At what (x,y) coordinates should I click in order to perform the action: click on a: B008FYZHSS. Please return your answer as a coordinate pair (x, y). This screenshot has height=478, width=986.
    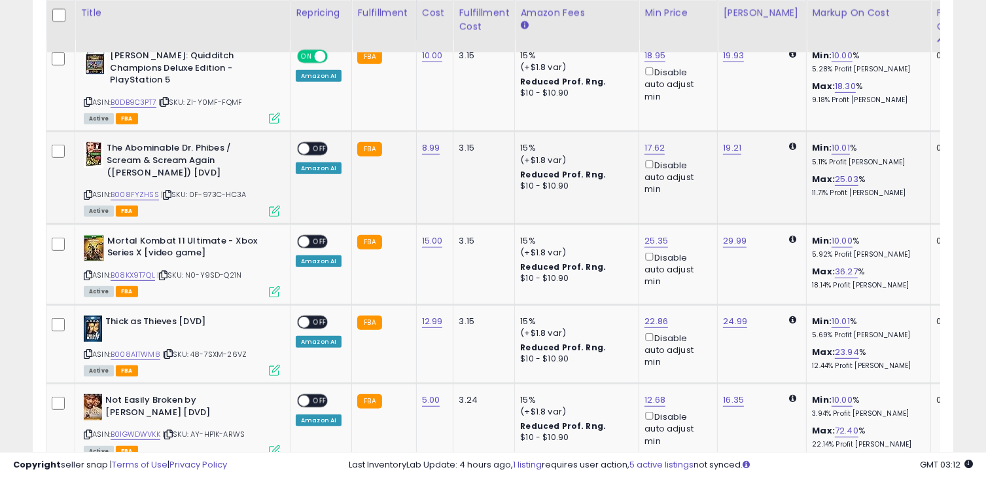
    Looking at the image, I should click on (135, 194).